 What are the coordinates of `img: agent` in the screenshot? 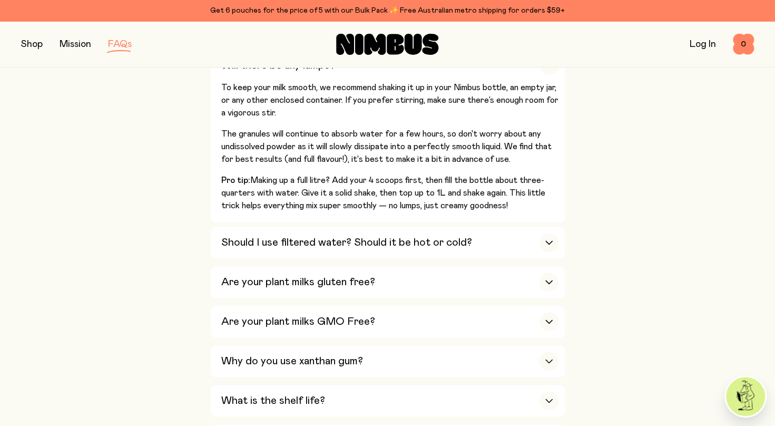 It's located at (746, 396).